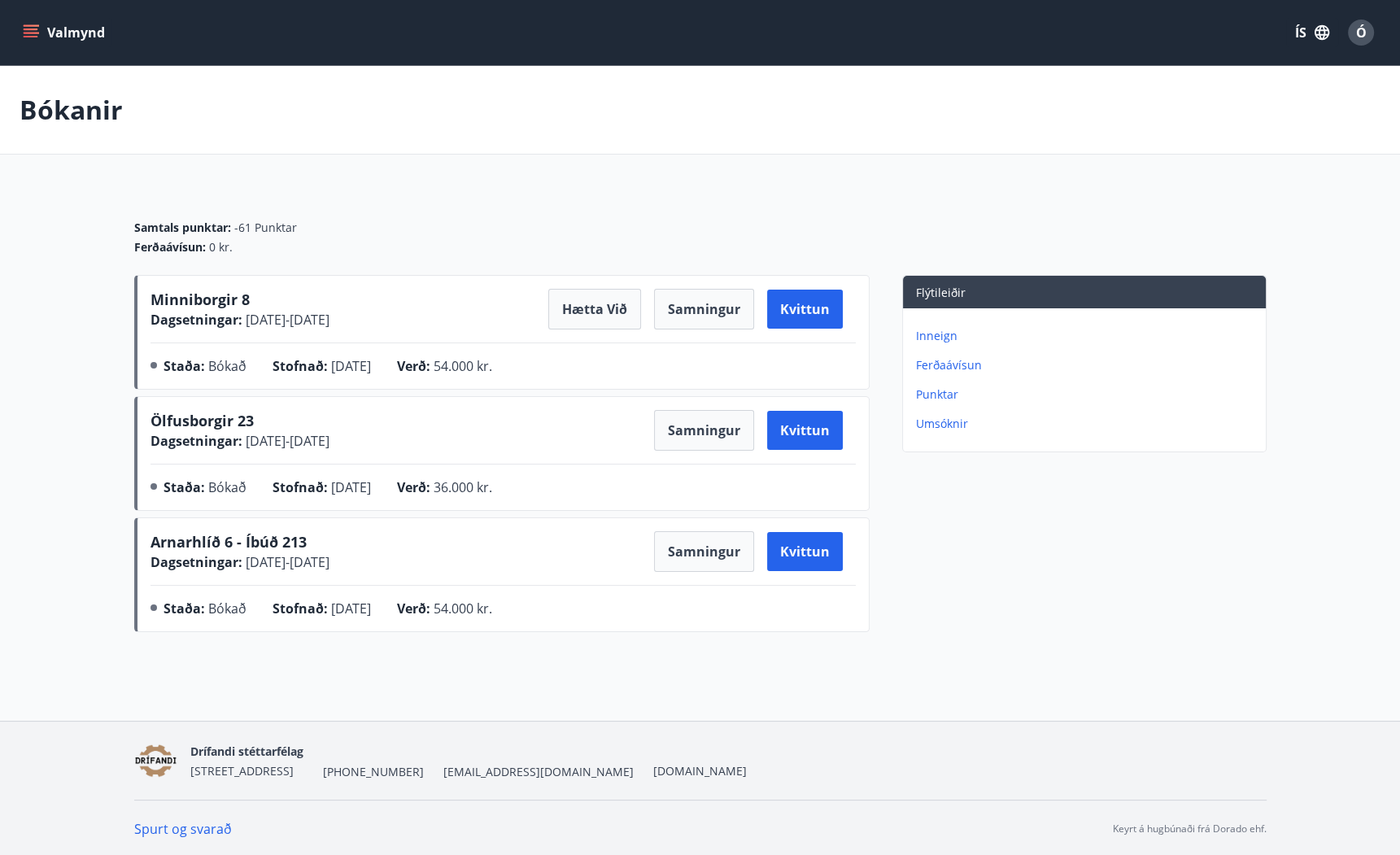 This screenshot has height=855, width=1400. Describe the element at coordinates (200, 300) in the screenshot. I see `span: Minniborgir 8` at that location.